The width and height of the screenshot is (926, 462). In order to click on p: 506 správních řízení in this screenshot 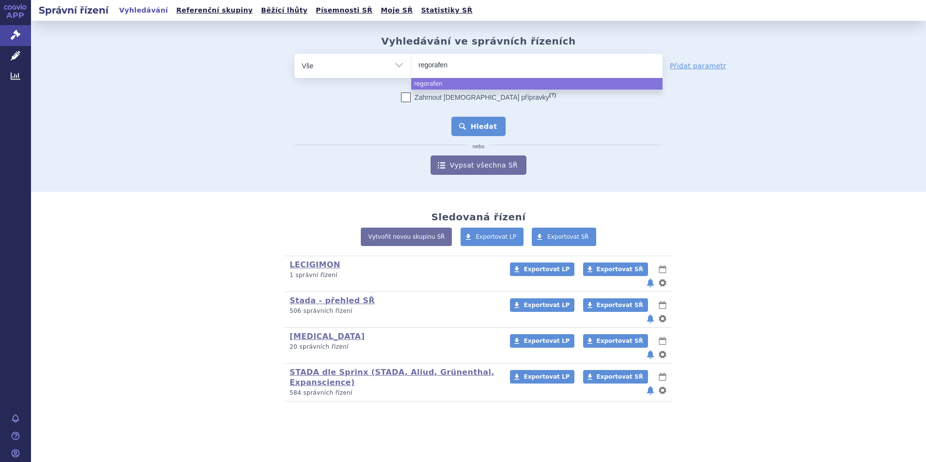, I will do `click(393, 311)`.